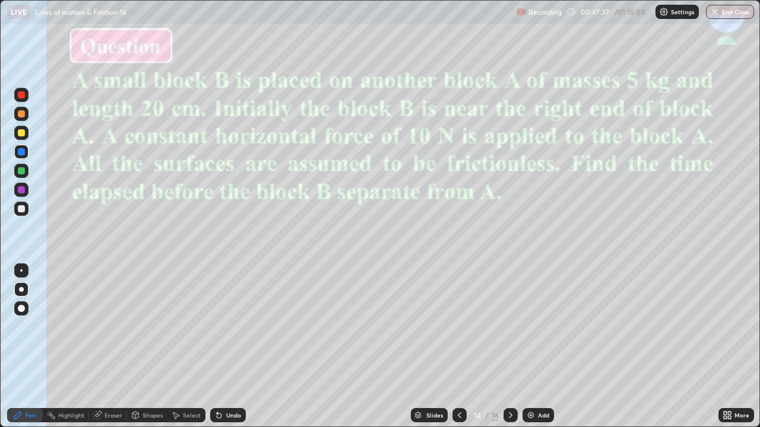 This screenshot has width=760, height=427. Describe the element at coordinates (113, 415) in the screenshot. I see `div: Eraser` at that location.